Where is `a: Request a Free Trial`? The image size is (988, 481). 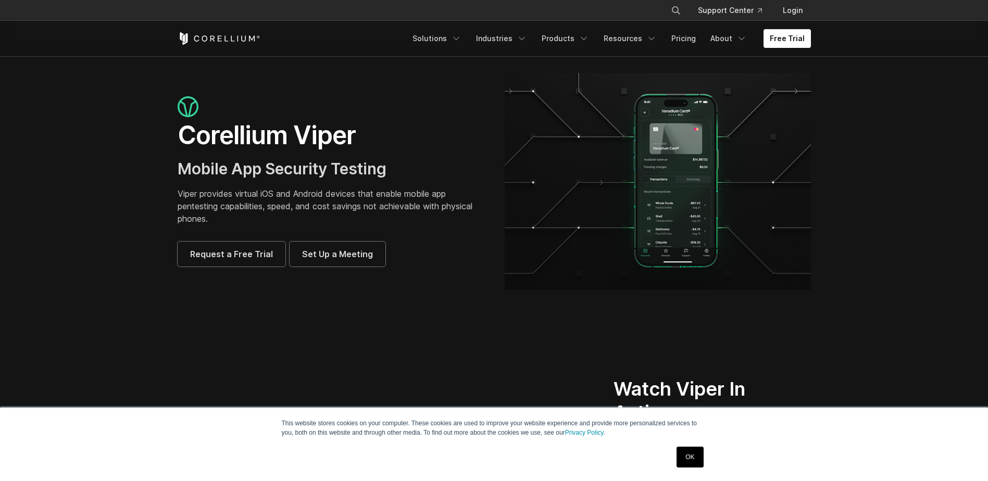 a: Request a Free Trial is located at coordinates (231, 254).